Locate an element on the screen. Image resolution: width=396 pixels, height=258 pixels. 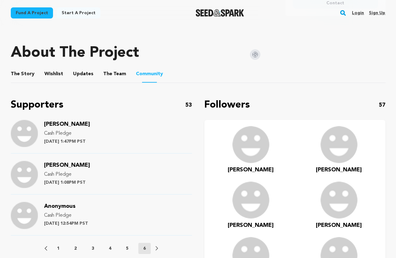
img: Seed&Spark Instagram Icon is located at coordinates (255, 55).